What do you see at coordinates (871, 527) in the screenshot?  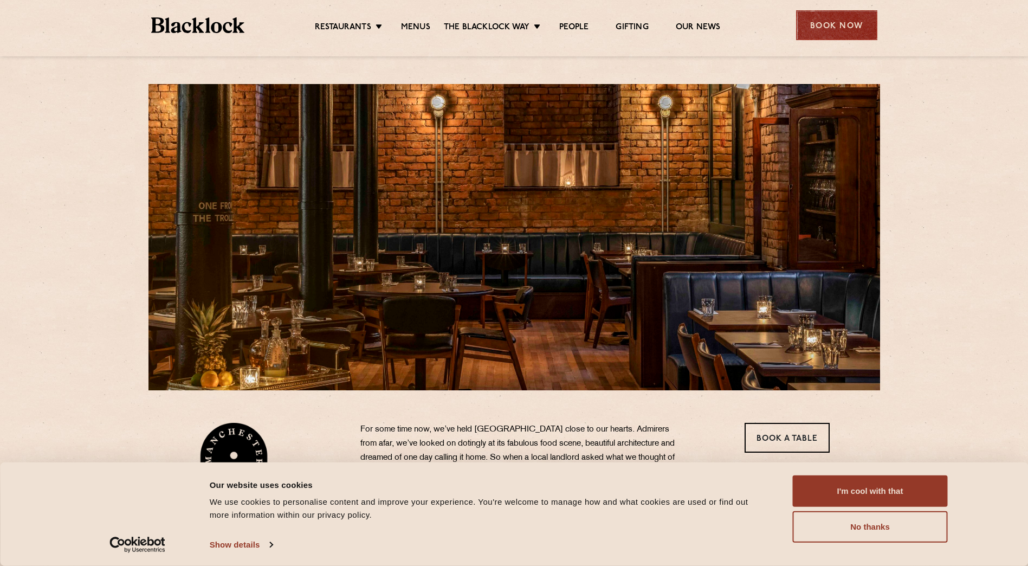 I see `button: No thanks` at bounding box center [871, 527].